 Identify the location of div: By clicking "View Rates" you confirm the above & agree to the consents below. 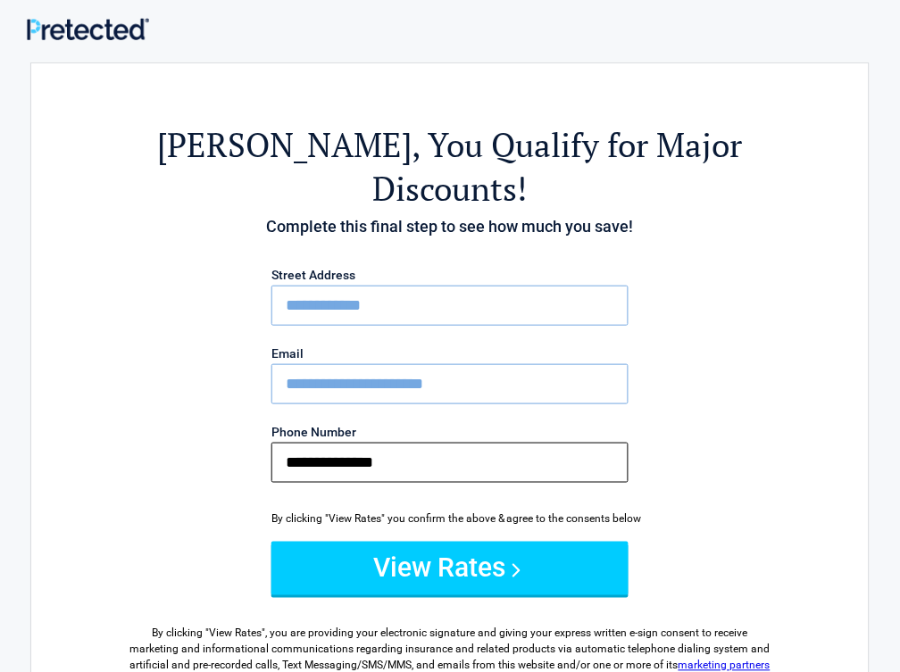
(450, 519).